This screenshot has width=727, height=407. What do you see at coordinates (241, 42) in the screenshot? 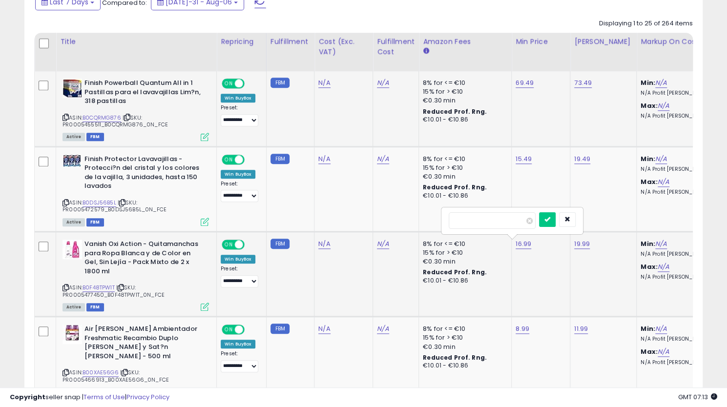
I see `div: Repricing` at bounding box center [241, 42].